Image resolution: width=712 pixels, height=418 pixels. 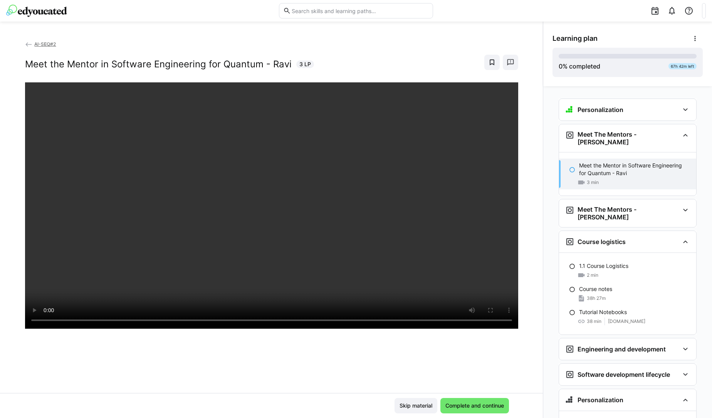 I want to click on span: 2 min, so click(x=592, y=275).